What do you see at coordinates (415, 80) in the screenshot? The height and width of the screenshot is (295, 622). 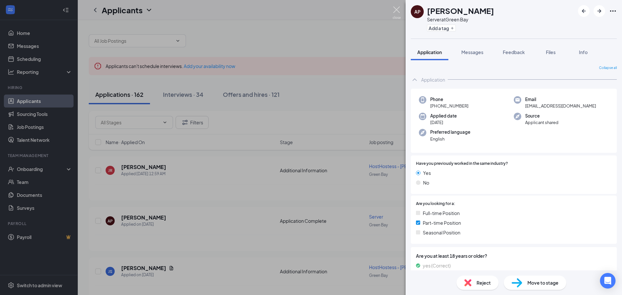 I see `svg: ChevronUp` at bounding box center [415, 80].